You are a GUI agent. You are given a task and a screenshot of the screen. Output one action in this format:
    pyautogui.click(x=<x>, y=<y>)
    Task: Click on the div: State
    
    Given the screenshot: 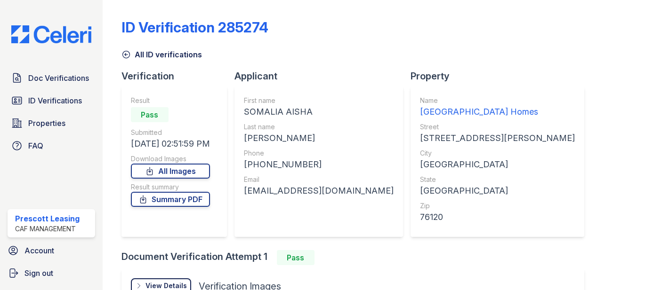 What is the action you would take?
    pyautogui.click(x=497, y=180)
    